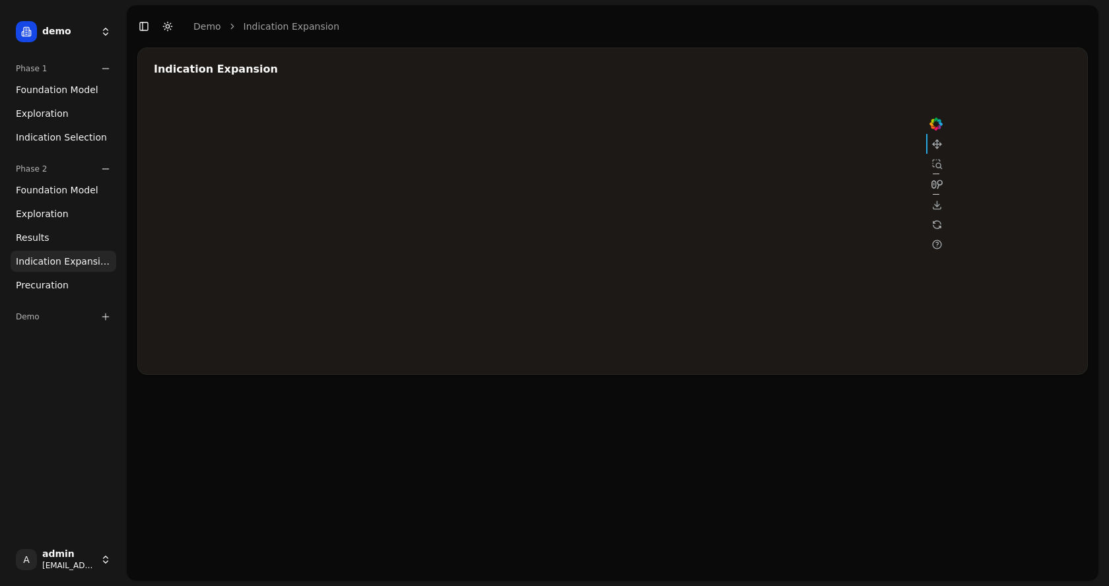 The width and height of the screenshot is (1109, 586). What do you see at coordinates (32, 238) in the screenshot?
I see `span: Results` at bounding box center [32, 238].